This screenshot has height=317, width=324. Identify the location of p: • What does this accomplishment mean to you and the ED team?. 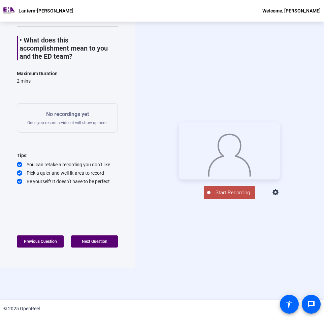
(69, 48).